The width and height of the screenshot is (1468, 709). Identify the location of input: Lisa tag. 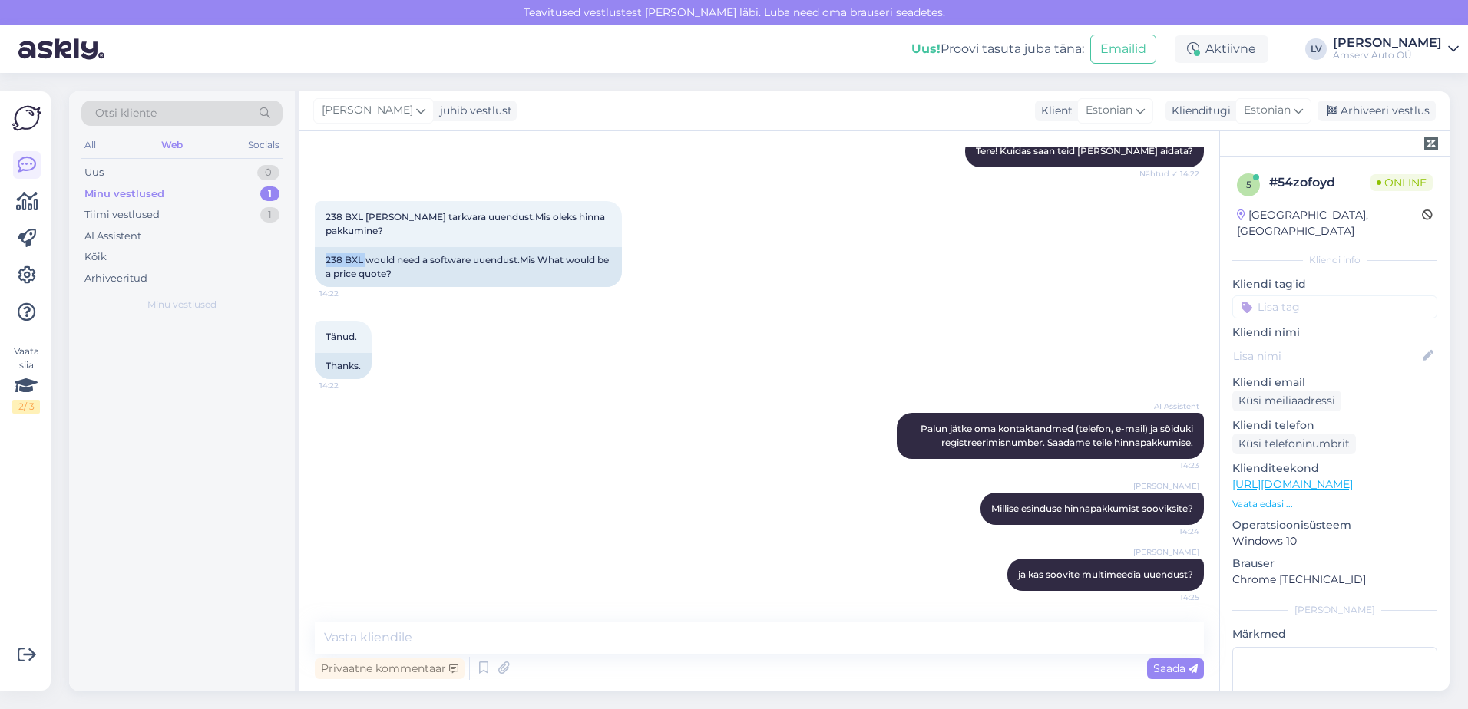
(1334, 307).